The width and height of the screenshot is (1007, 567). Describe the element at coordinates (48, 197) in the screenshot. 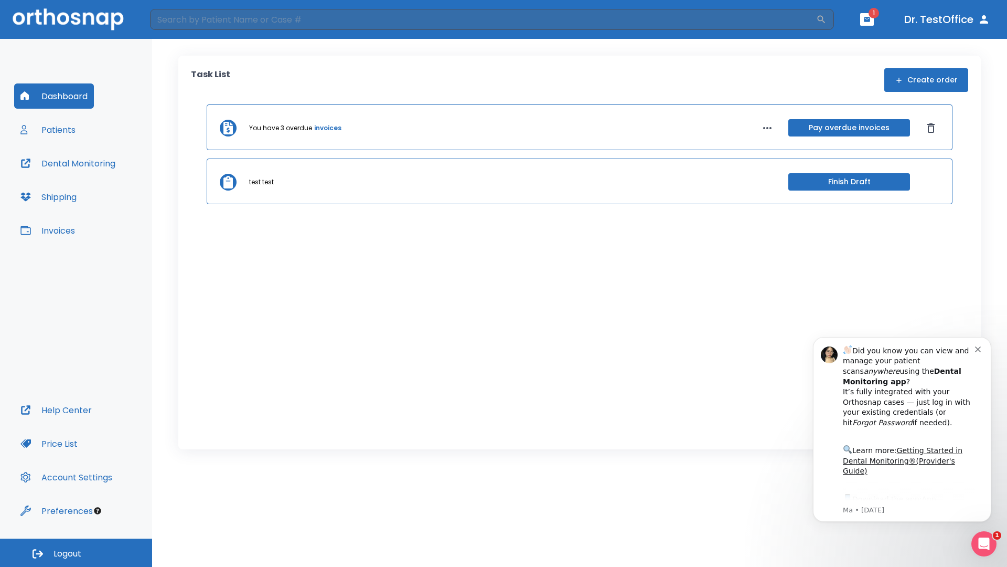

I see `a: Shipping` at that location.